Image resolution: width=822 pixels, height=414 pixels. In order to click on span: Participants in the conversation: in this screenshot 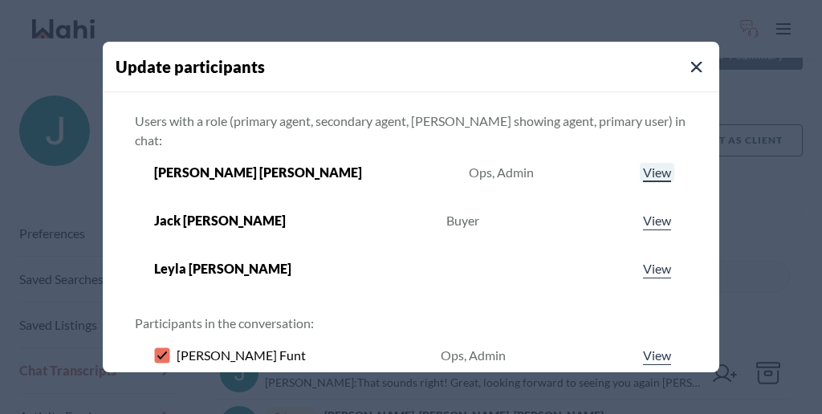, I will do `click(224, 323)`.